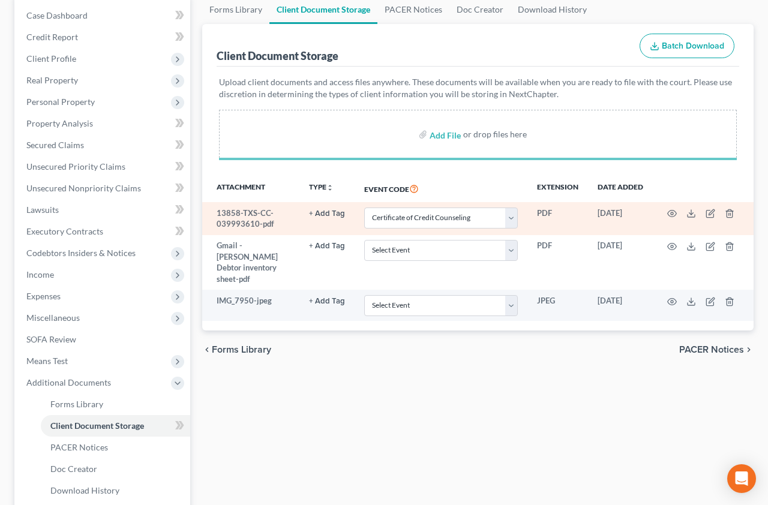 This screenshot has width=768, height=505. What do you see at coordinates (558, 306) in the screenshot?
I see `td: JPEG` at bounding box center [558, 306].